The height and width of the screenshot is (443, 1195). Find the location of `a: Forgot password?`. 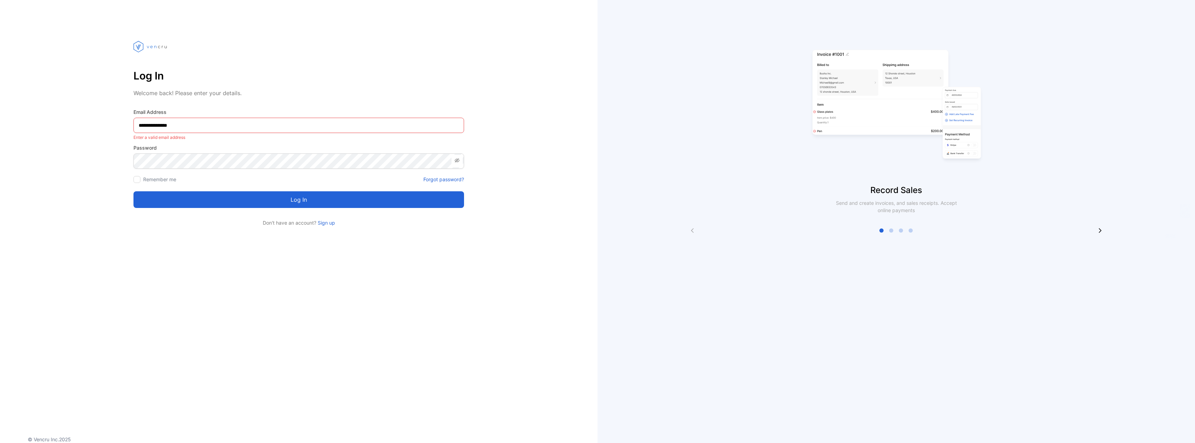

a: Forgot password? is located at coordinates (443, 179).